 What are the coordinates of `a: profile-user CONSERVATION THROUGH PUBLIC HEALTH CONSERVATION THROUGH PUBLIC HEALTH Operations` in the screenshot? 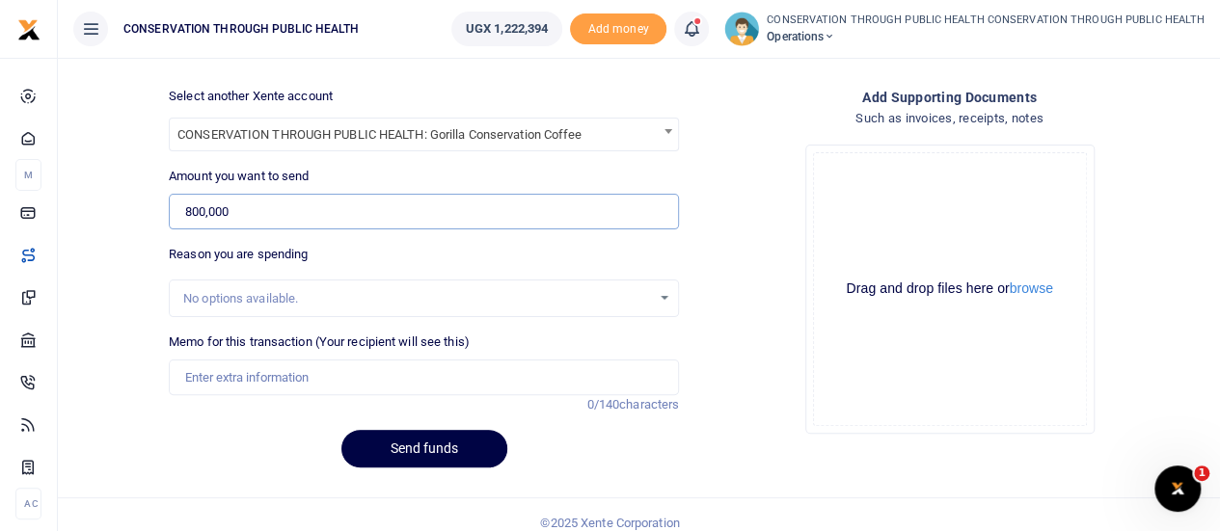 It's located at (964, 29).